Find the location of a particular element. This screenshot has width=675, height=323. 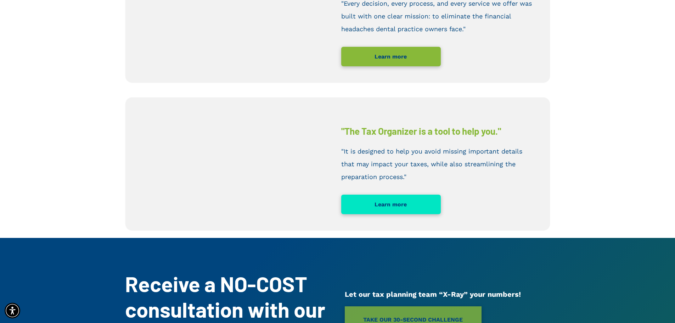

span: "It is designed to help you avoid missing important details that may impact your taxes, while als... is located at coordinates (432, 164).